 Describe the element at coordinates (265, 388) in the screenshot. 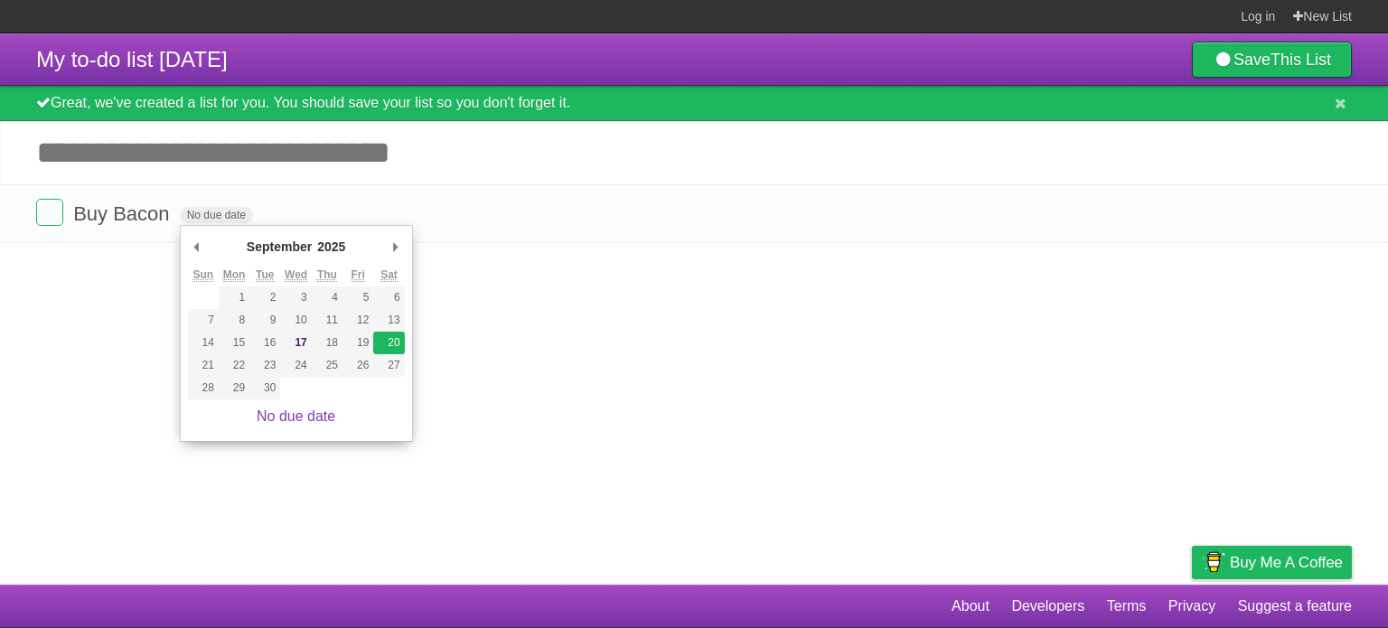

I see `button: 30` at that location.